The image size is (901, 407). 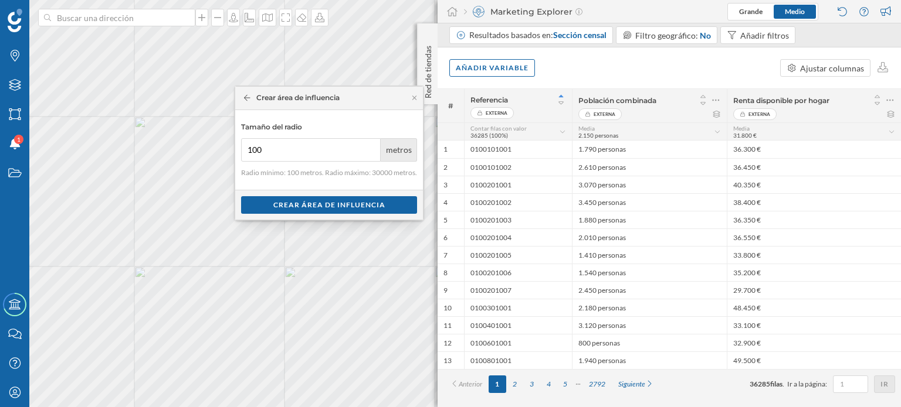 What do you see at coordinates (649, 237) in the screenshot?
I see `div: 2.010 personas` at bounding box center [649, 237].